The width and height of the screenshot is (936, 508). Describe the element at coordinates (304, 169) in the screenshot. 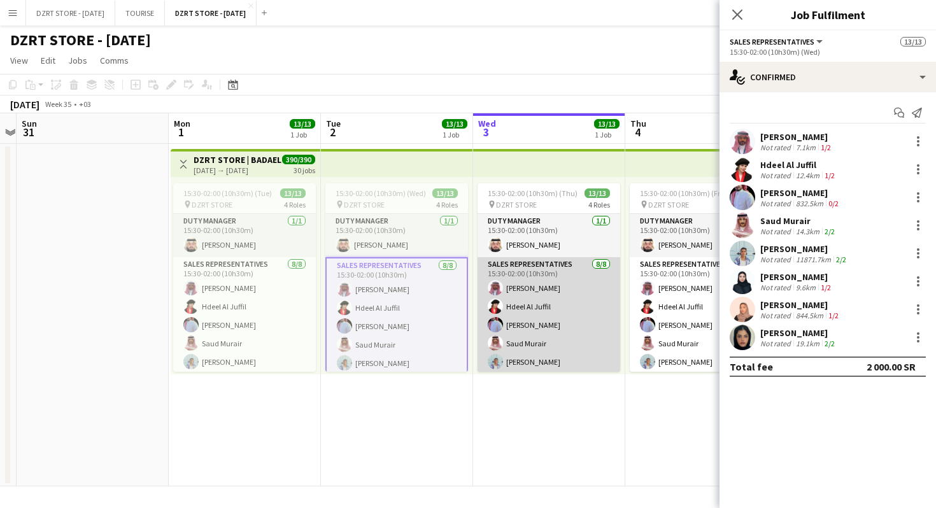

I see `div: 30 jobs` at that location.